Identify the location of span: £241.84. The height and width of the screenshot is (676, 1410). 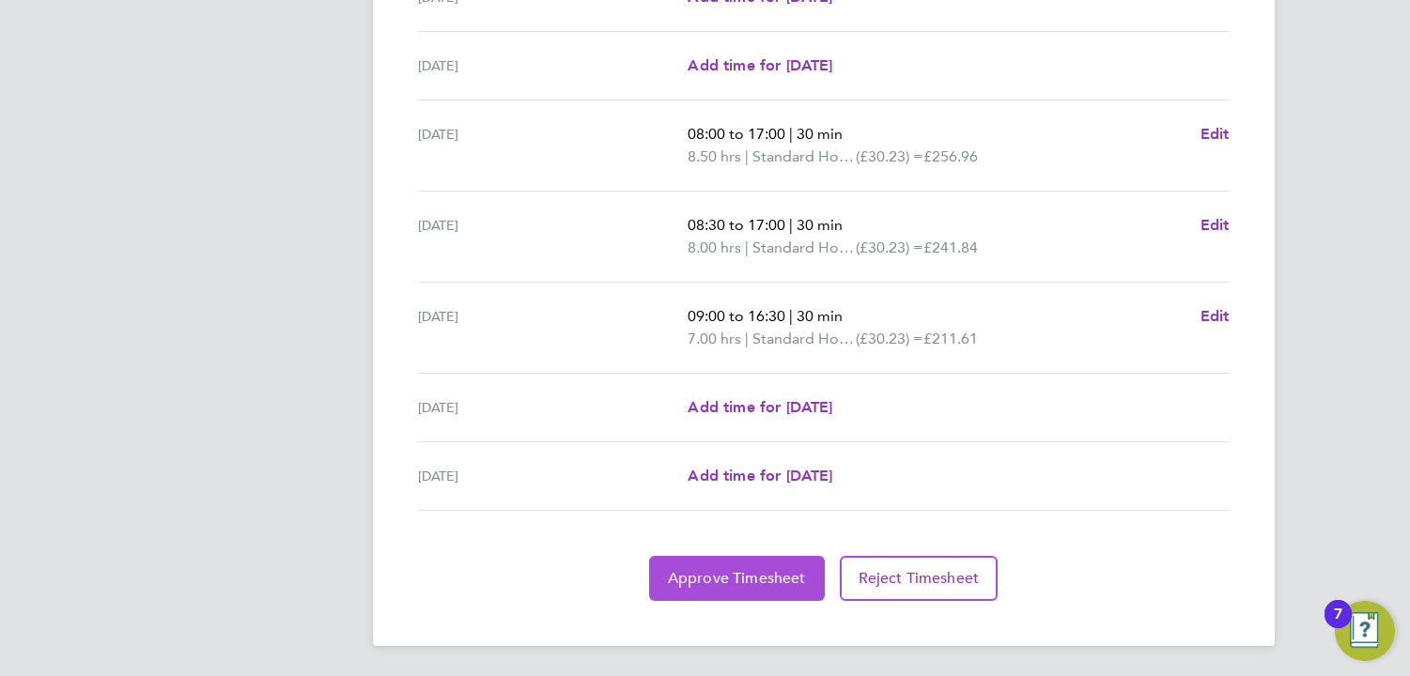
(950, 247).